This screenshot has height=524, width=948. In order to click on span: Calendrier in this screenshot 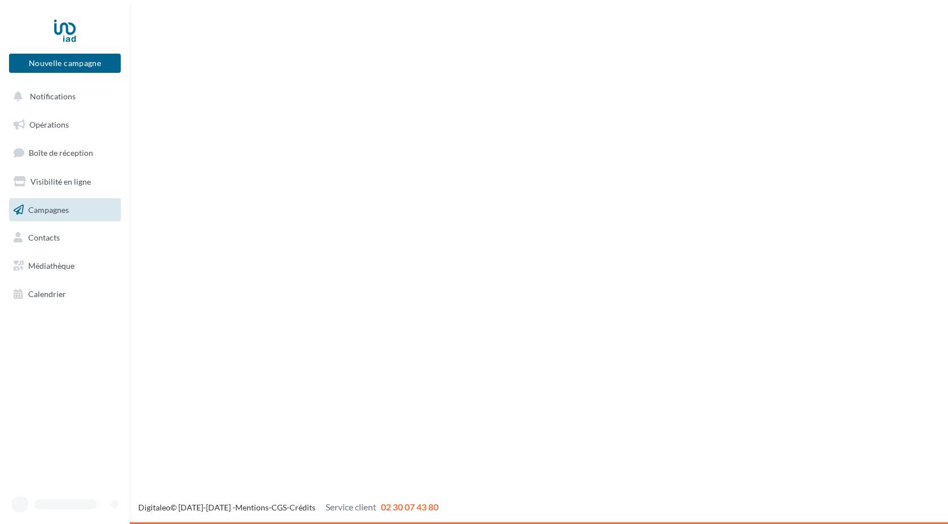, I will do `click(47, 294)`.